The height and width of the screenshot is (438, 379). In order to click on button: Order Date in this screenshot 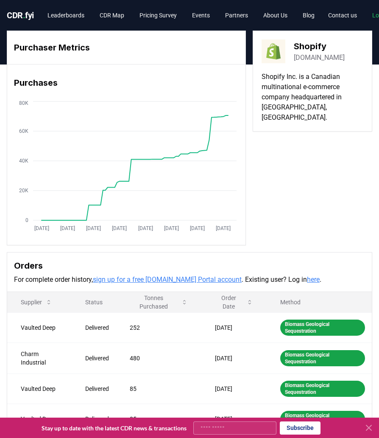, I will do `click(234, 302)`.